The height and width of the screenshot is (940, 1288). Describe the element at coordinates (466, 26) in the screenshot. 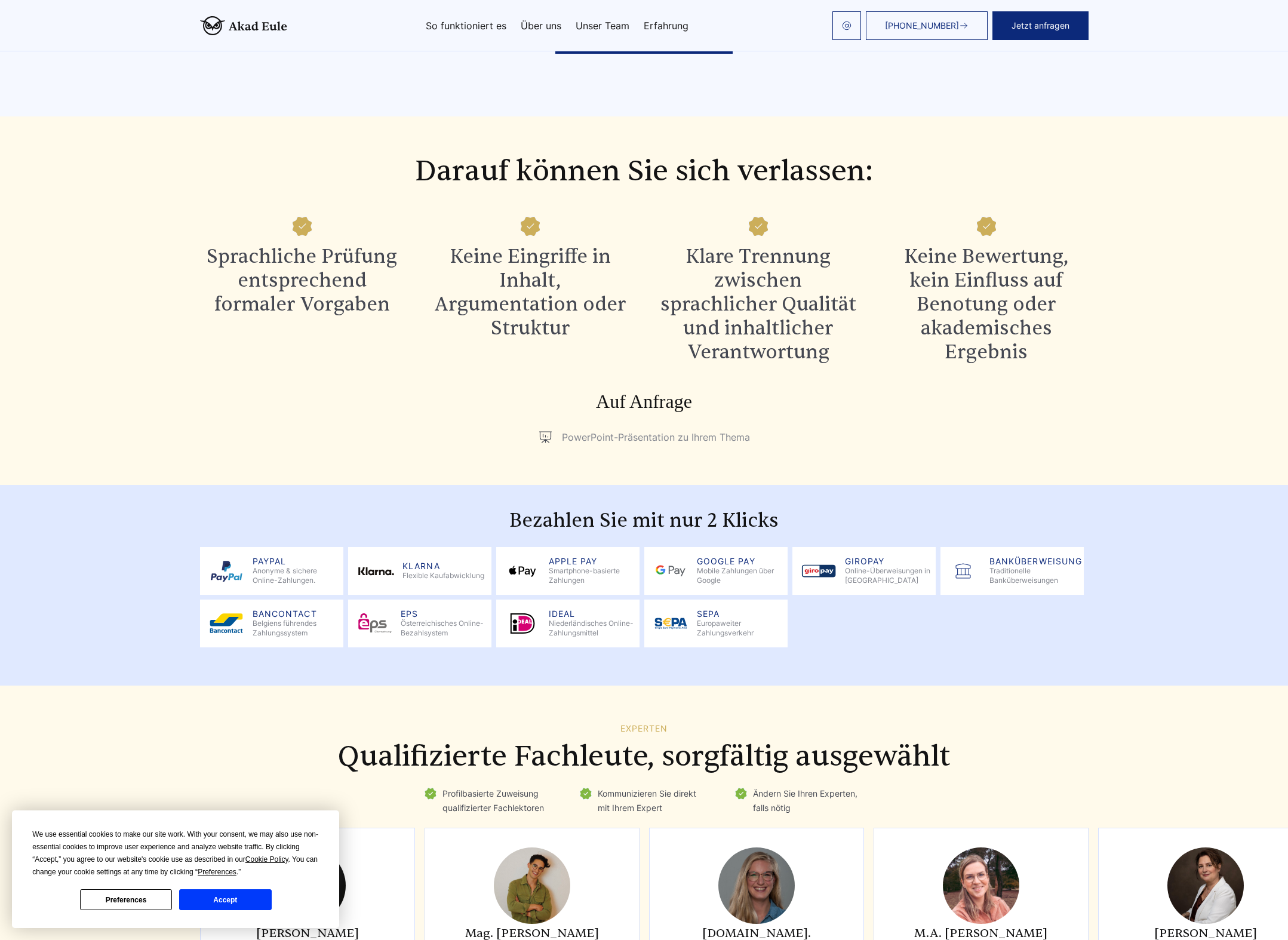

I see `a: So funktioniert es` at that location.